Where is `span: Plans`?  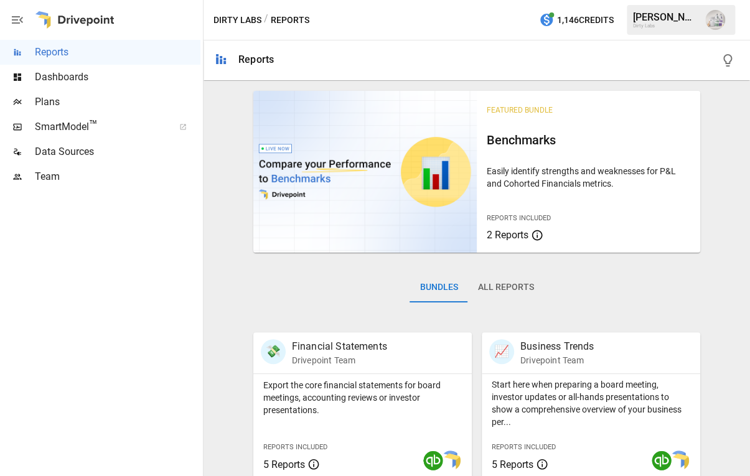 span: Plans is located at coordinates (118, 102).